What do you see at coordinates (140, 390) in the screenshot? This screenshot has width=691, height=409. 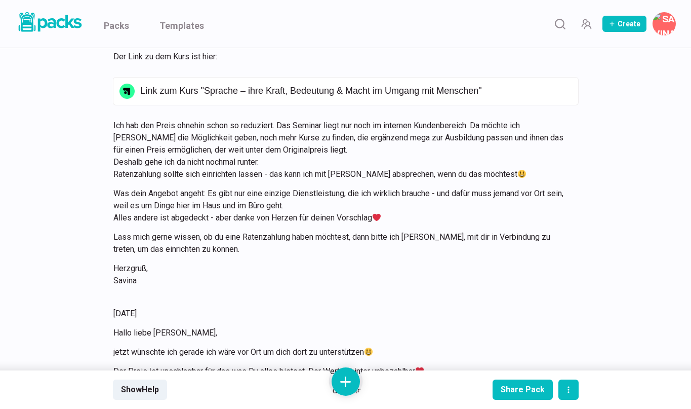 I see `button: ShowHelp` at bounding box center [140, 390].